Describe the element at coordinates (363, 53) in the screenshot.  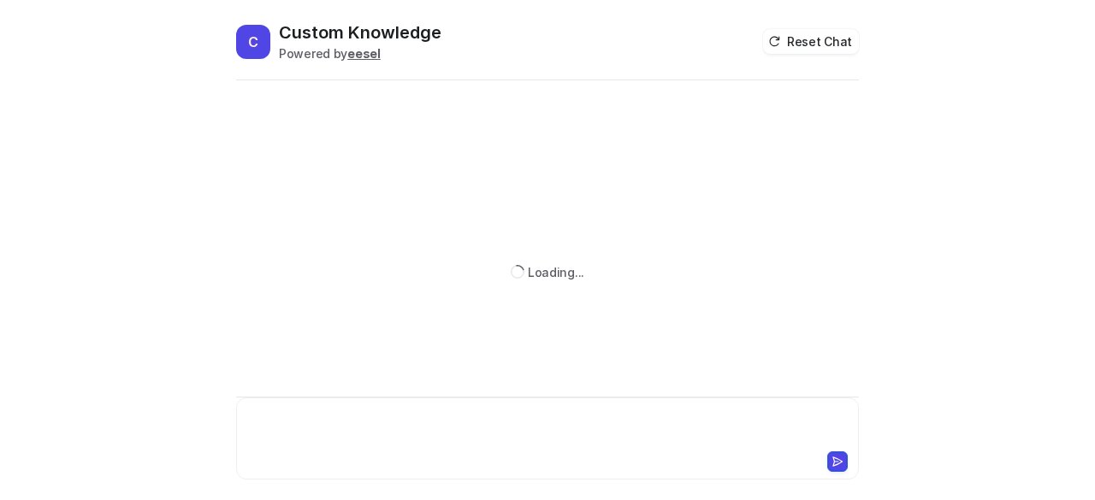
I see `b: eesel` at that location.